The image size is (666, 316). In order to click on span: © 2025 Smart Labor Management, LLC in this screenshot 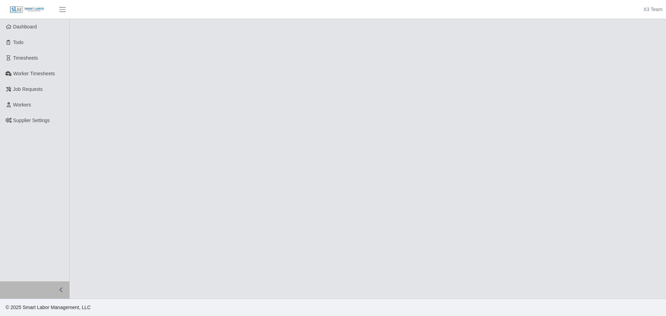, I will do `click(48, 307)`.